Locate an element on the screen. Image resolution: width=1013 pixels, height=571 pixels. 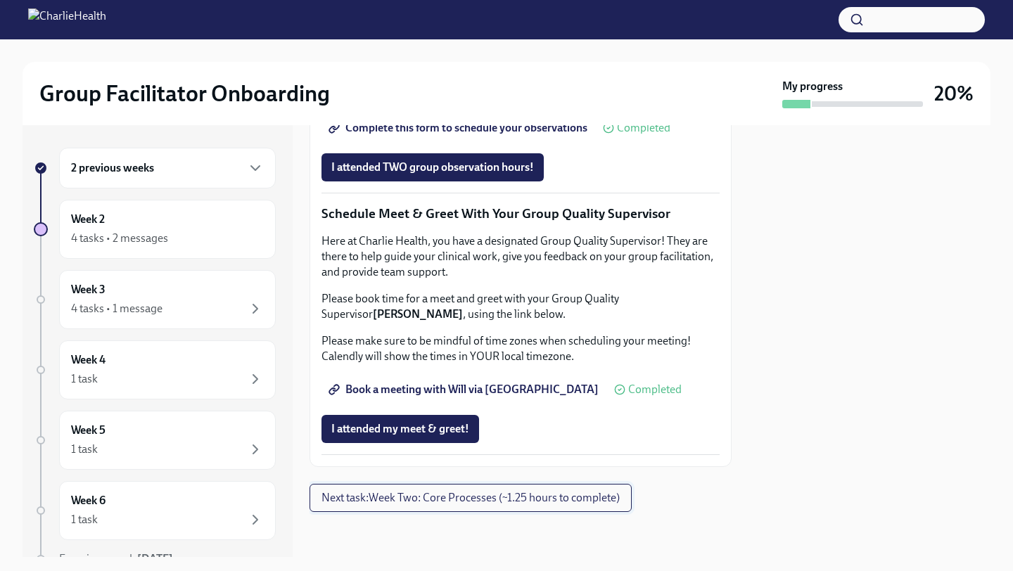
h6: 2 previous weeks is located at coordinates (113, 168).